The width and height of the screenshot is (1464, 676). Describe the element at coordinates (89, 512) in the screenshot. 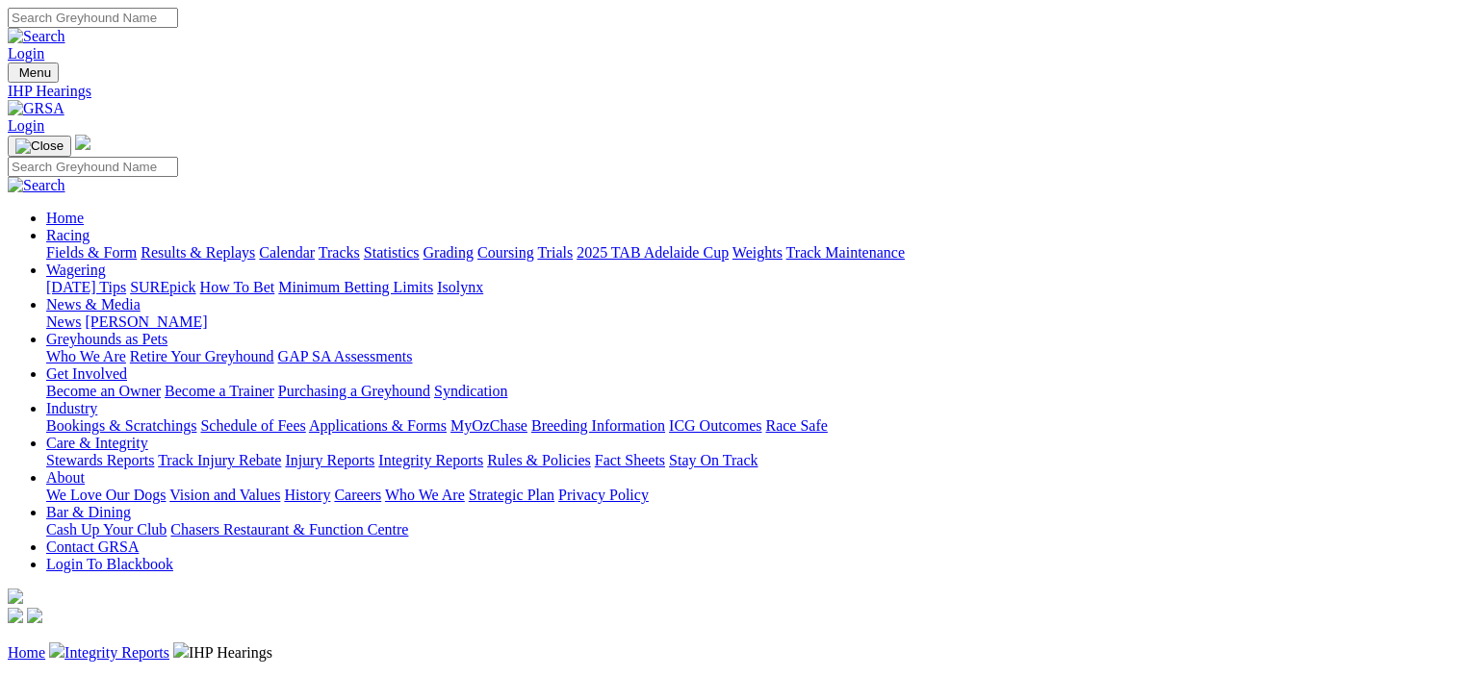

I see `a: Bar & Dining` at that location.